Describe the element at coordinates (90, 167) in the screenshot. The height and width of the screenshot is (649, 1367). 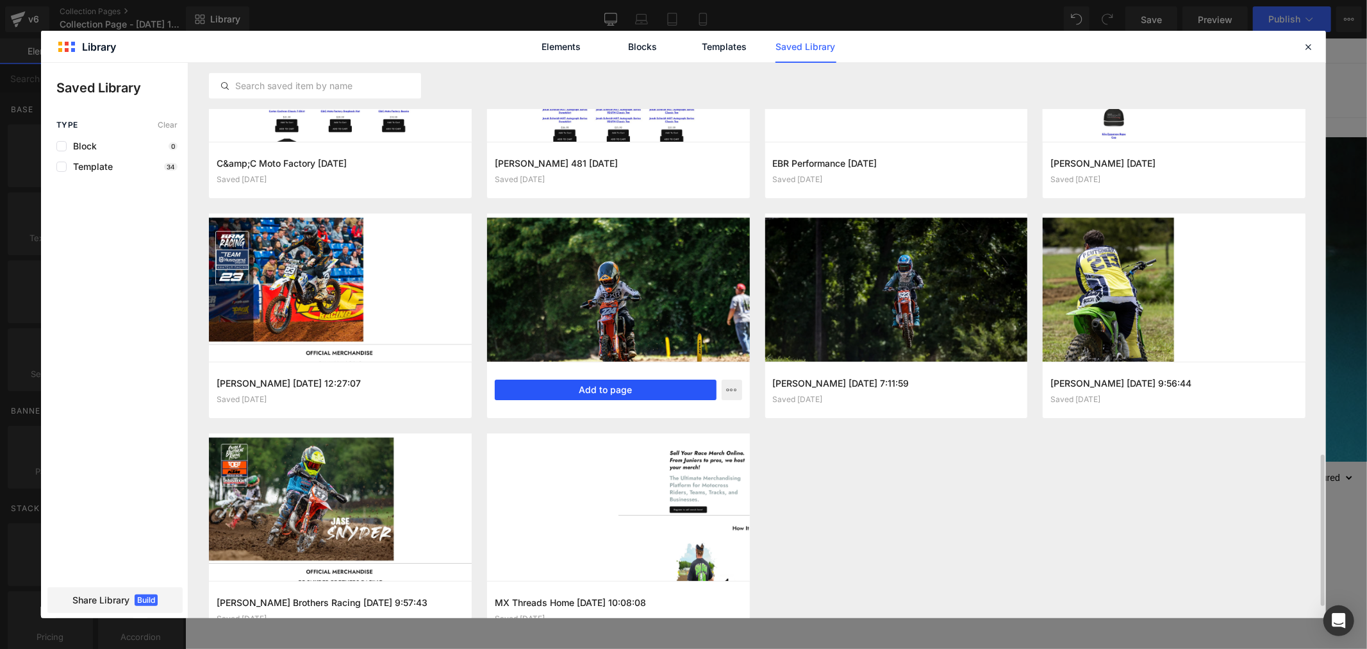
I see `span: Template` at that location.